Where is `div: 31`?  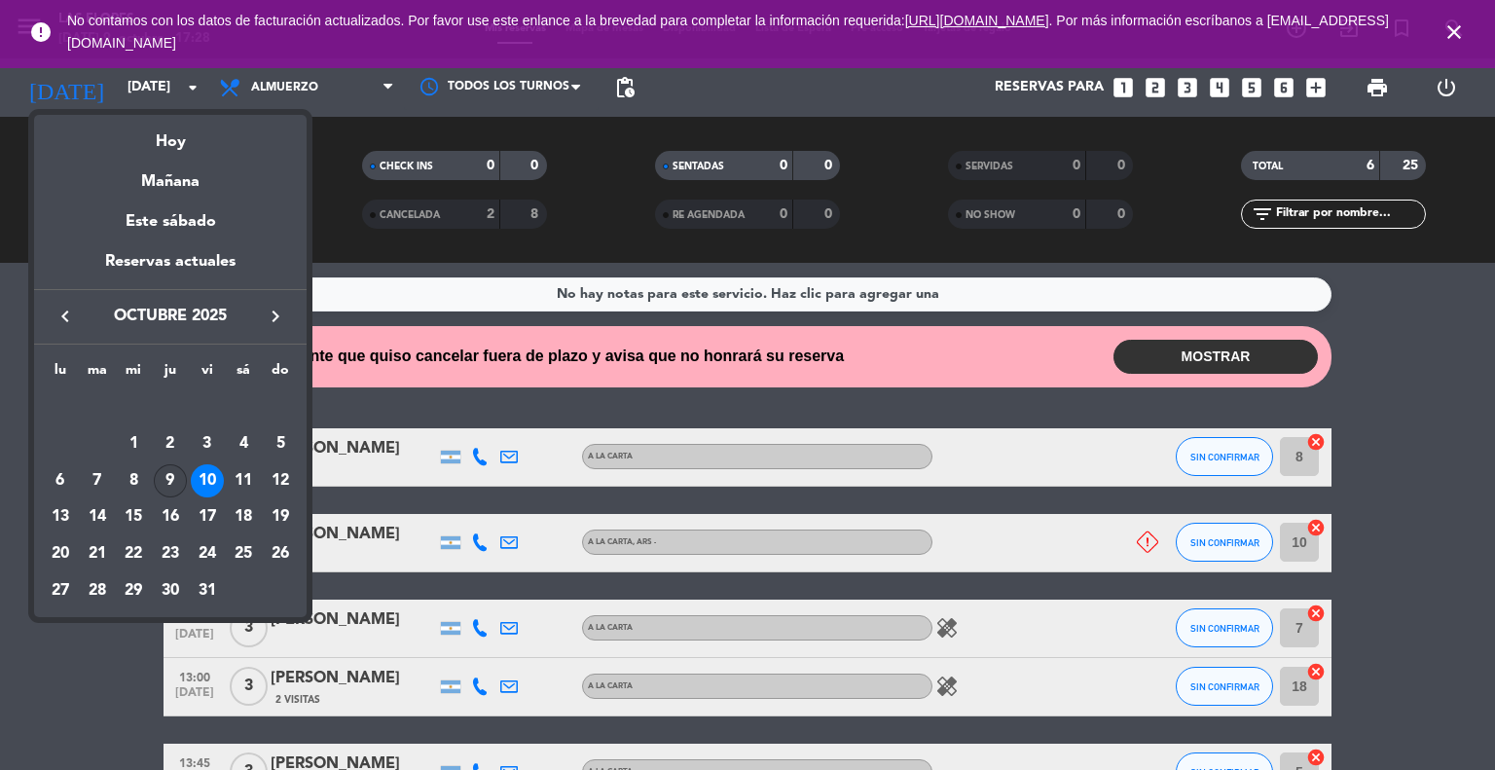 div: 31 is located at coordinates (207, 591).